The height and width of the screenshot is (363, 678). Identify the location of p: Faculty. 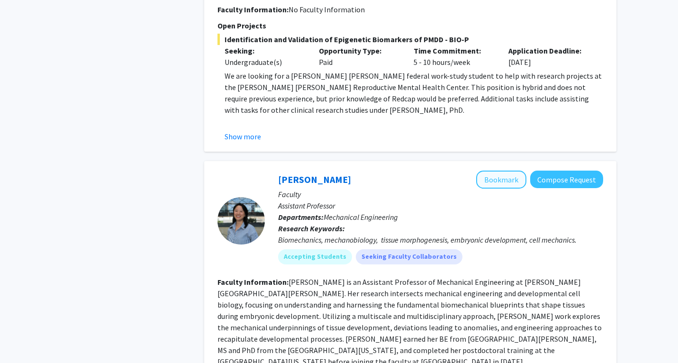
(441, 194).